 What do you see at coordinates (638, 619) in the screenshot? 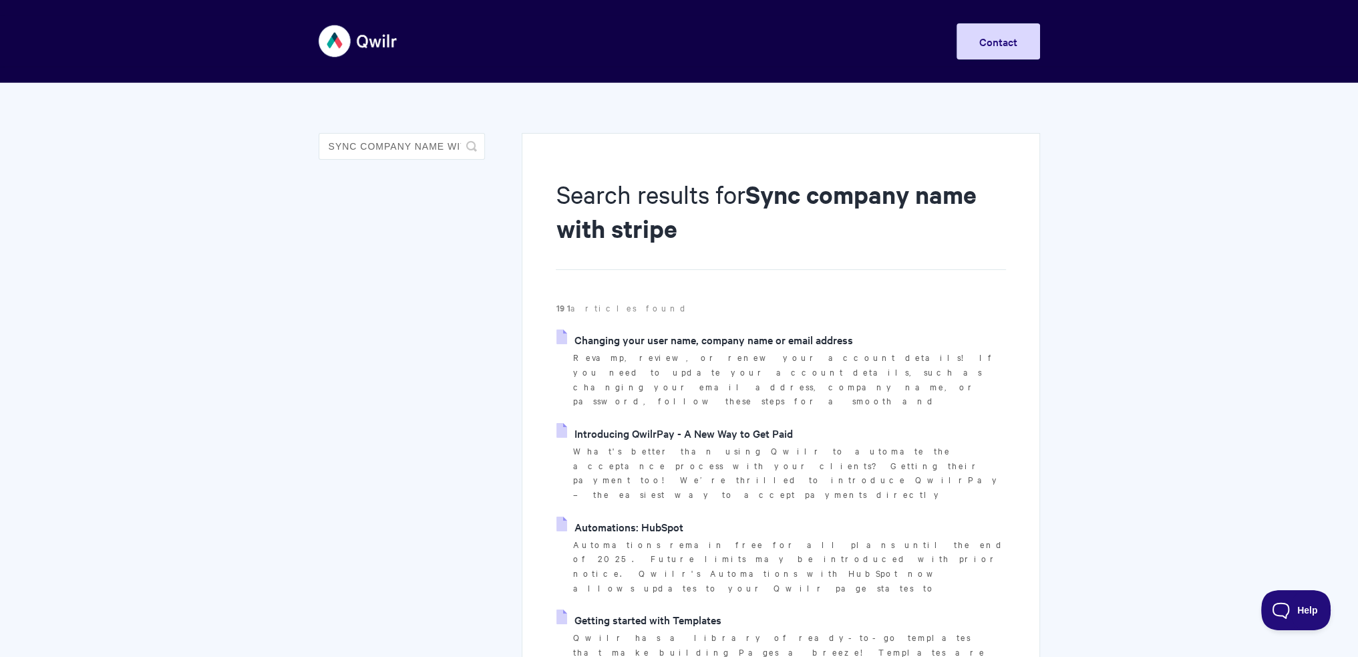
I see `a: Getting started with Templates` at bounding box center [638, 619].